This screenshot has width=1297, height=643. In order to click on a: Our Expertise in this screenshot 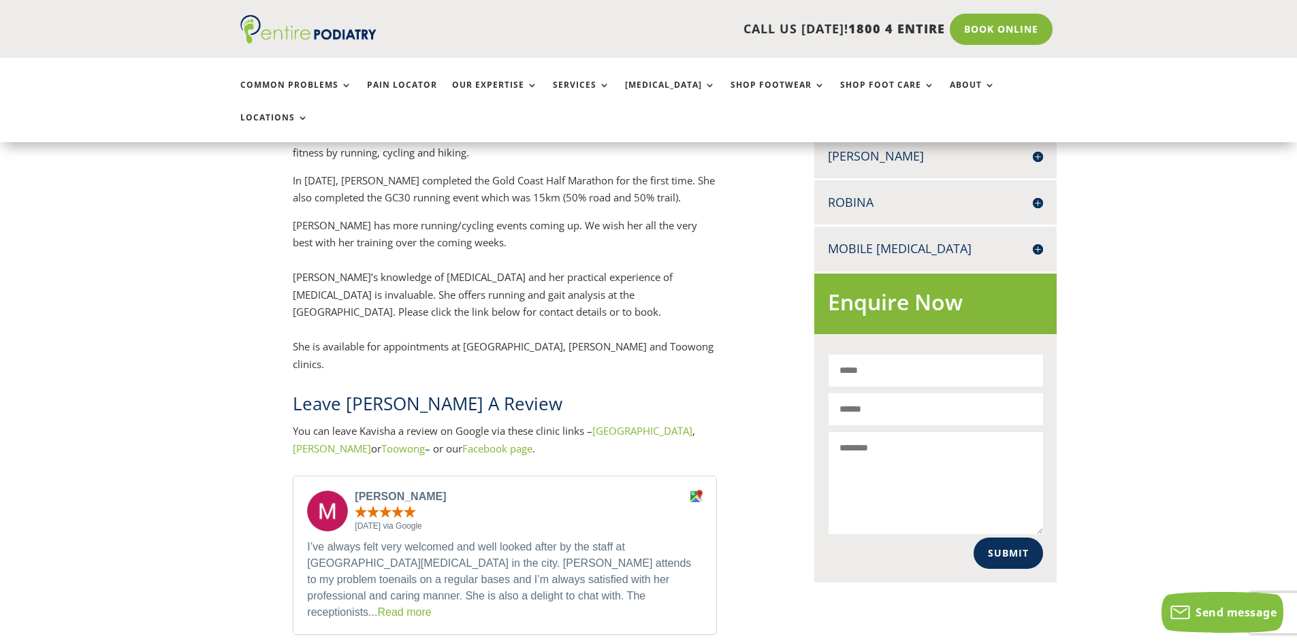, I will do `click(495, 95)`.